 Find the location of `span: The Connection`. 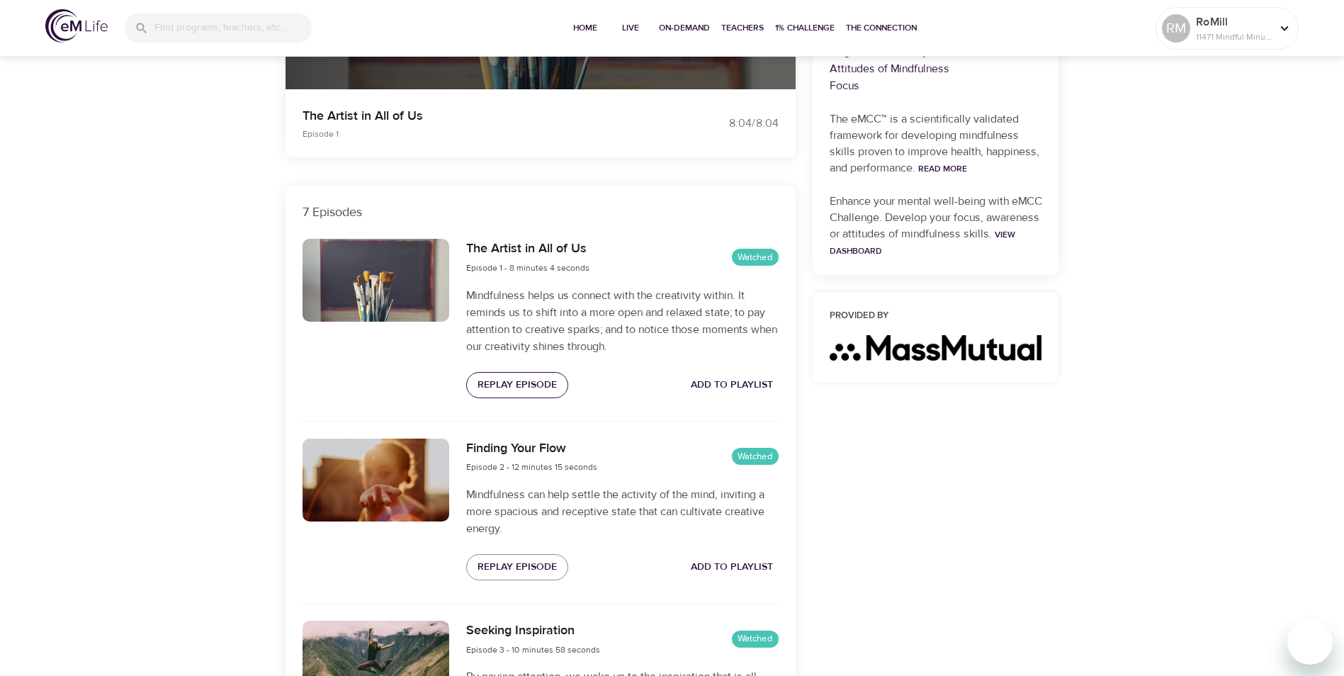

span: The Connection is located at coordinates (881, 28).